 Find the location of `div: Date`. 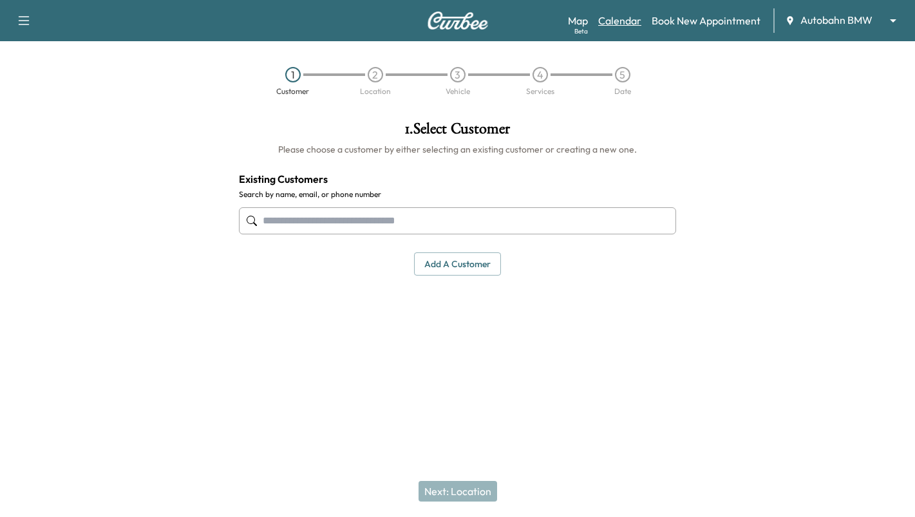

div: Date is located at coordinates (623, 91).